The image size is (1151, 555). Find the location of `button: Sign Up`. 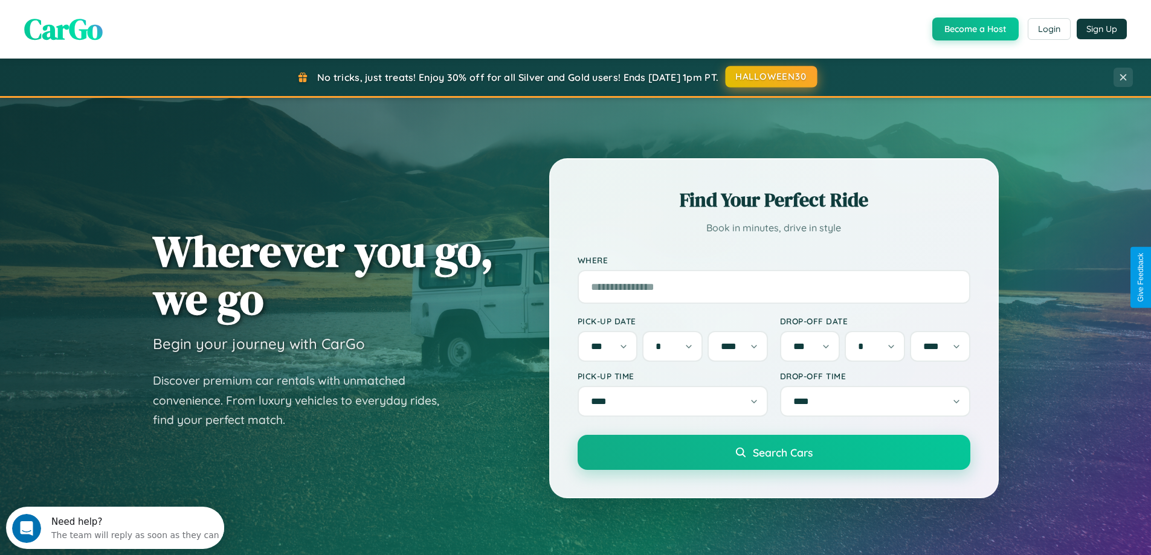

button: Sign Up is located at coordinates (1102, 29).